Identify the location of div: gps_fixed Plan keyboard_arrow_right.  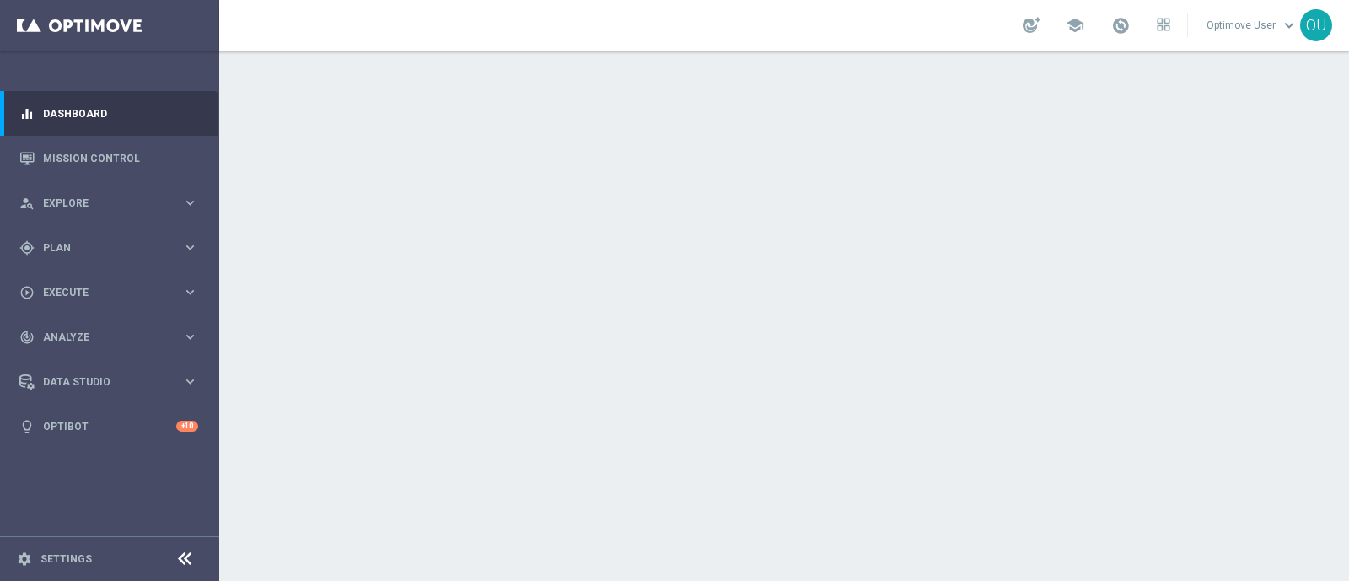
(109, 248).